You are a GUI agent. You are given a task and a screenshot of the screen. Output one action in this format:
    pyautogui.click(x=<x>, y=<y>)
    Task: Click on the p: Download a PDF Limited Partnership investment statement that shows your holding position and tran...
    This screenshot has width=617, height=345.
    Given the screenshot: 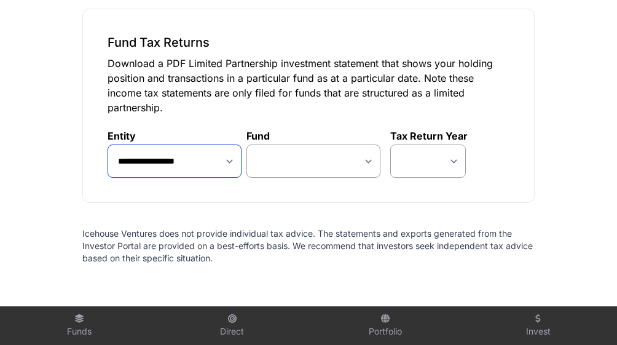 What is the action you would take?
    pyautogui.click(x=309, y=85)
    